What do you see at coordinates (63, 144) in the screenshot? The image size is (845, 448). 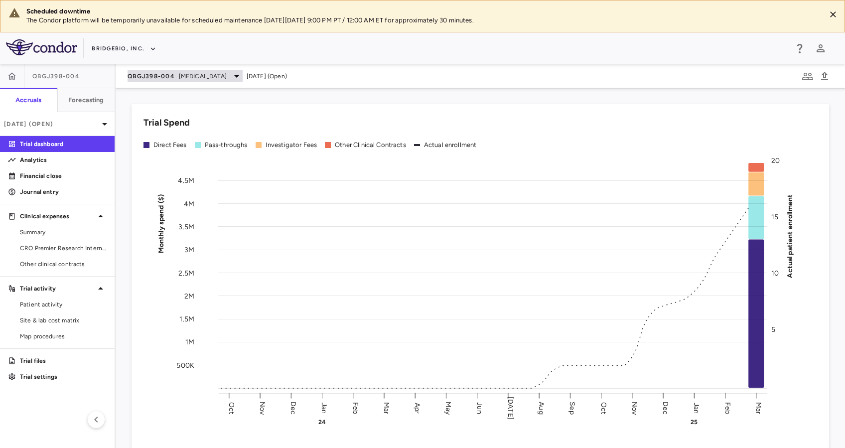 I see `p: Trial dashboard` at bounding box center [63, 144].